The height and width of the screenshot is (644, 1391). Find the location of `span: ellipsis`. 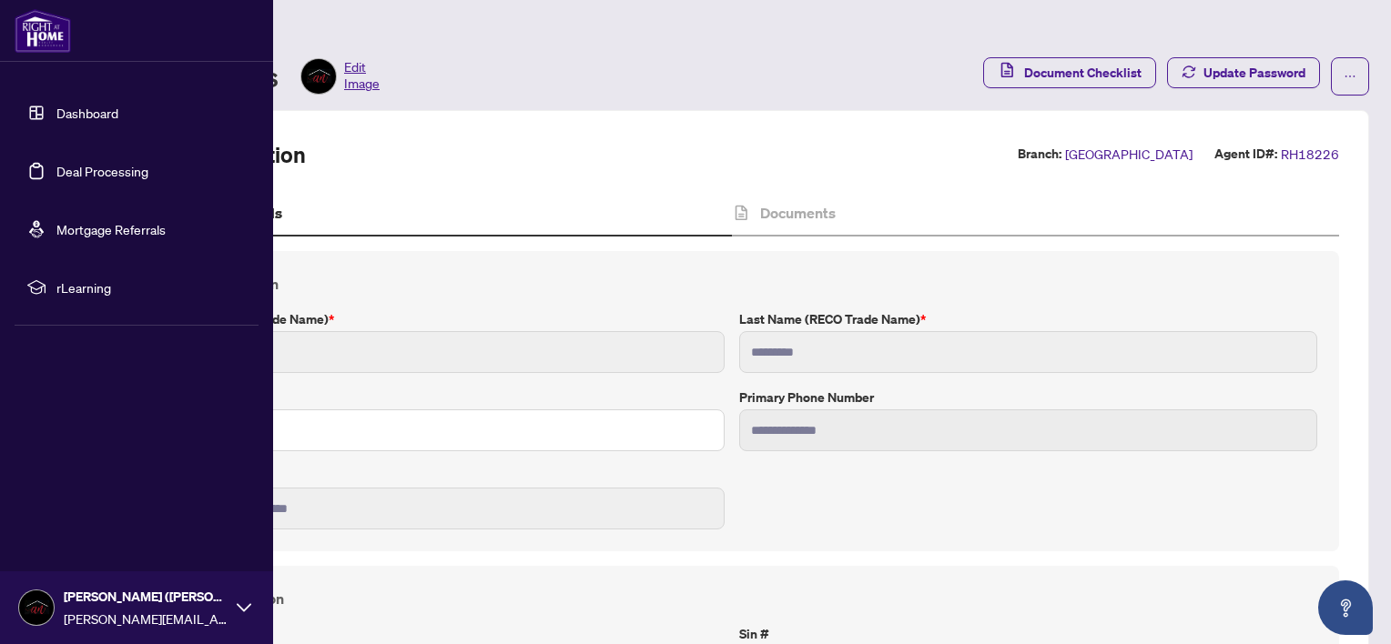

span: ellipsis is located at coordinates (1350, 76).